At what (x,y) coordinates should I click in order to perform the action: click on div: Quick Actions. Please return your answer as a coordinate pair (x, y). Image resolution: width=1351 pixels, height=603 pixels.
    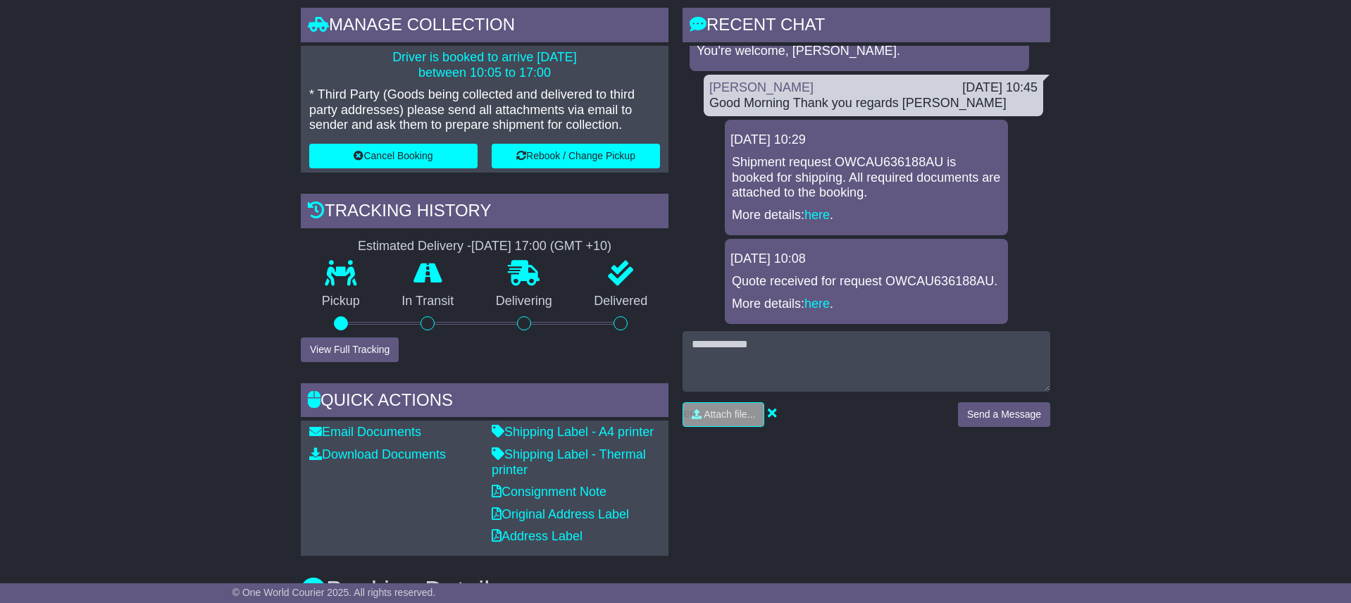
    Looking at the image, I should click on (485, 402).